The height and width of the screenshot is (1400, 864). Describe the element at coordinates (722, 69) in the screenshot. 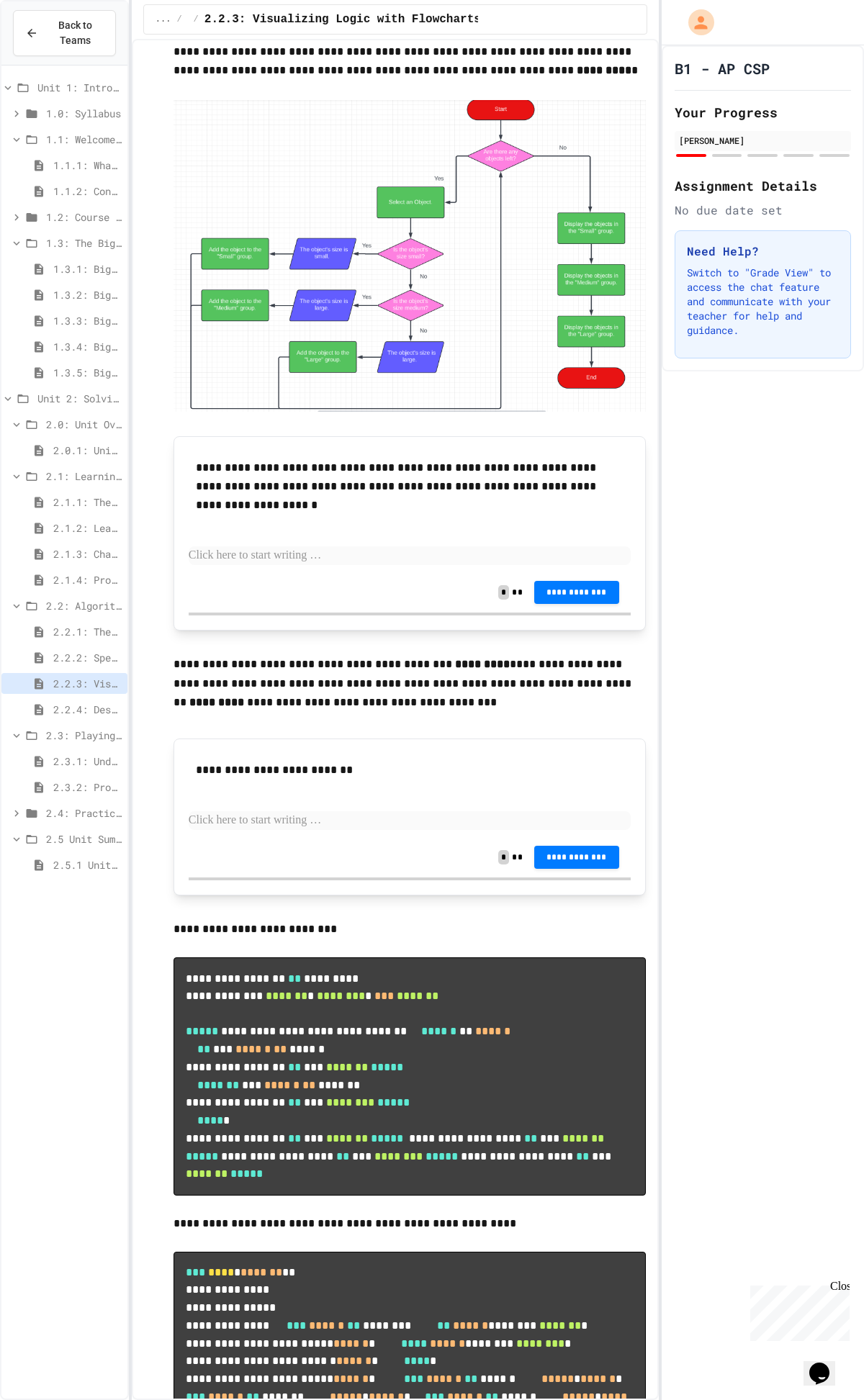

I see `h1: B1 - AP CSP` at that location.